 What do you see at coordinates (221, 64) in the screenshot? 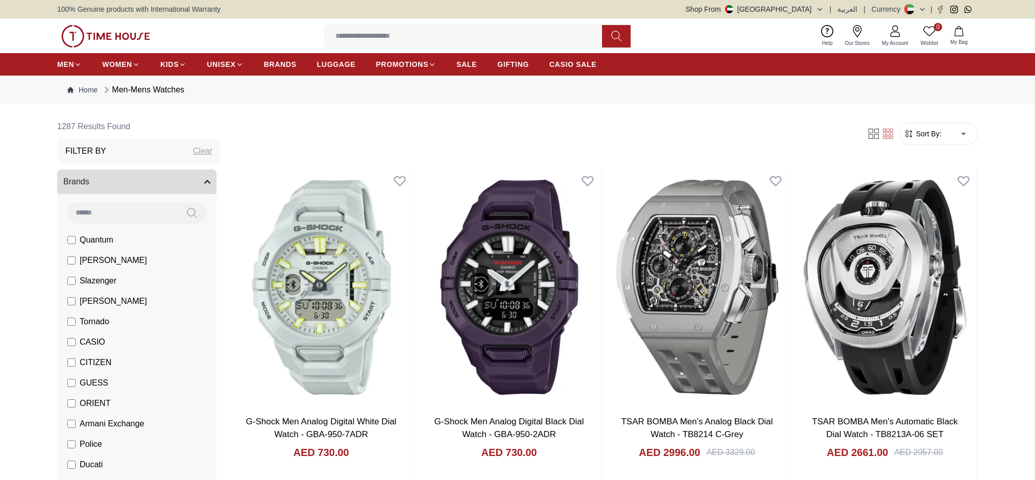
I see `span: UNISEX` at bounding box center [221, 64].